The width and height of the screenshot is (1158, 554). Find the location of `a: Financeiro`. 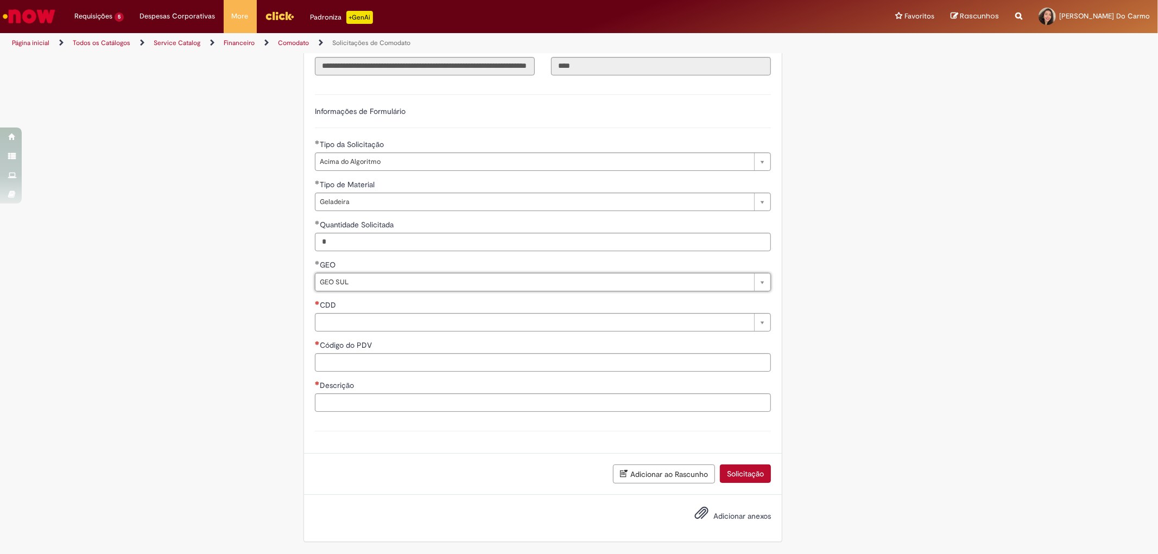

a: Financeiro is located at coordinates (239, 43).